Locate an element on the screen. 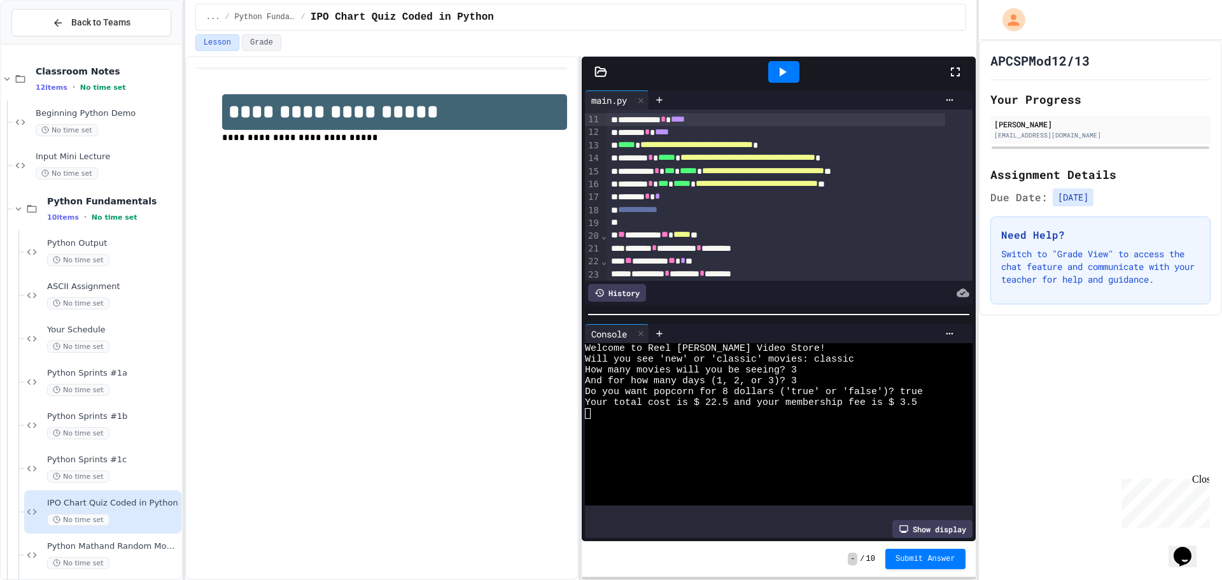 The image size is (1222, 580). span: 10 items is located at coordinates (63, 217).